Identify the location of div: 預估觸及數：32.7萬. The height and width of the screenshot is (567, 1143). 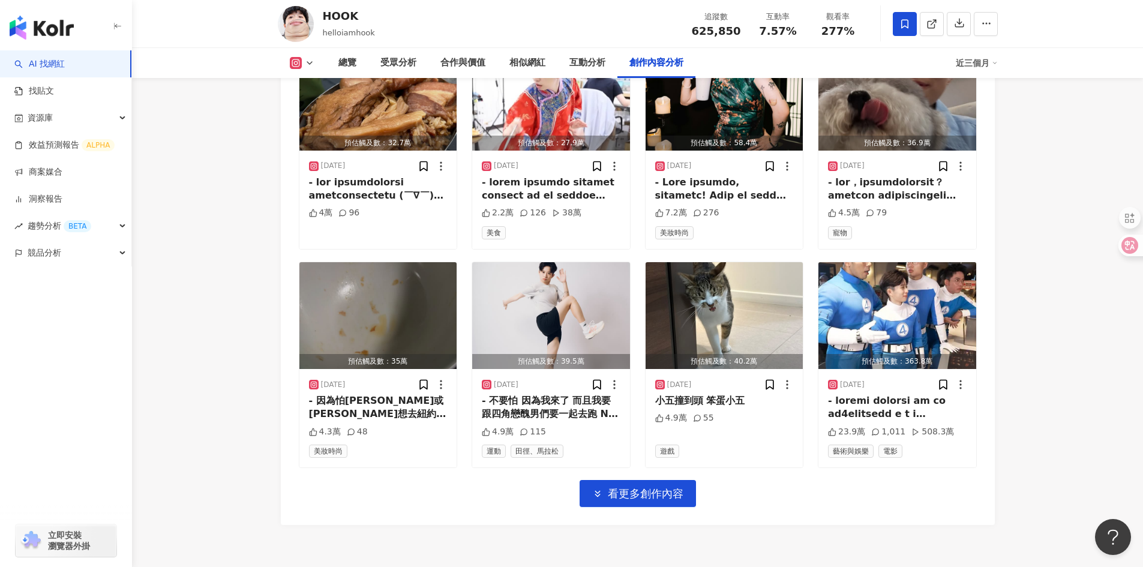
(378, 143).